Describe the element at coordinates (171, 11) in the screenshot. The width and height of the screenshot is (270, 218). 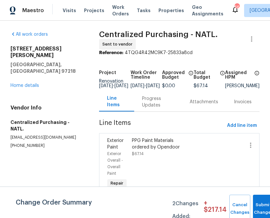
I see `span: Properties` at that location.